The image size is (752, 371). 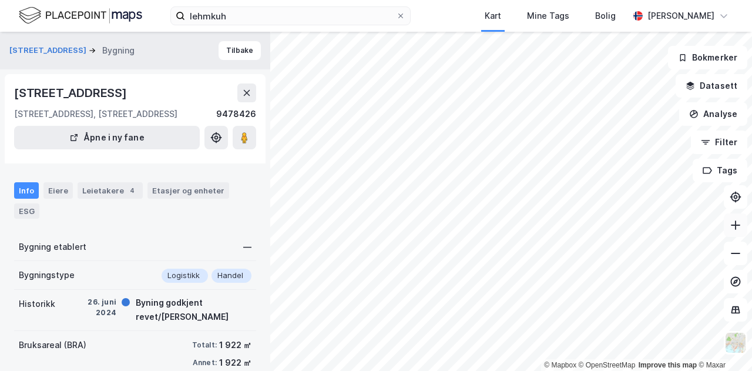 What do you see at coordinates (37, 304) in the screenshot?
I see `div: Historikk` at bounding box center [37, 304].